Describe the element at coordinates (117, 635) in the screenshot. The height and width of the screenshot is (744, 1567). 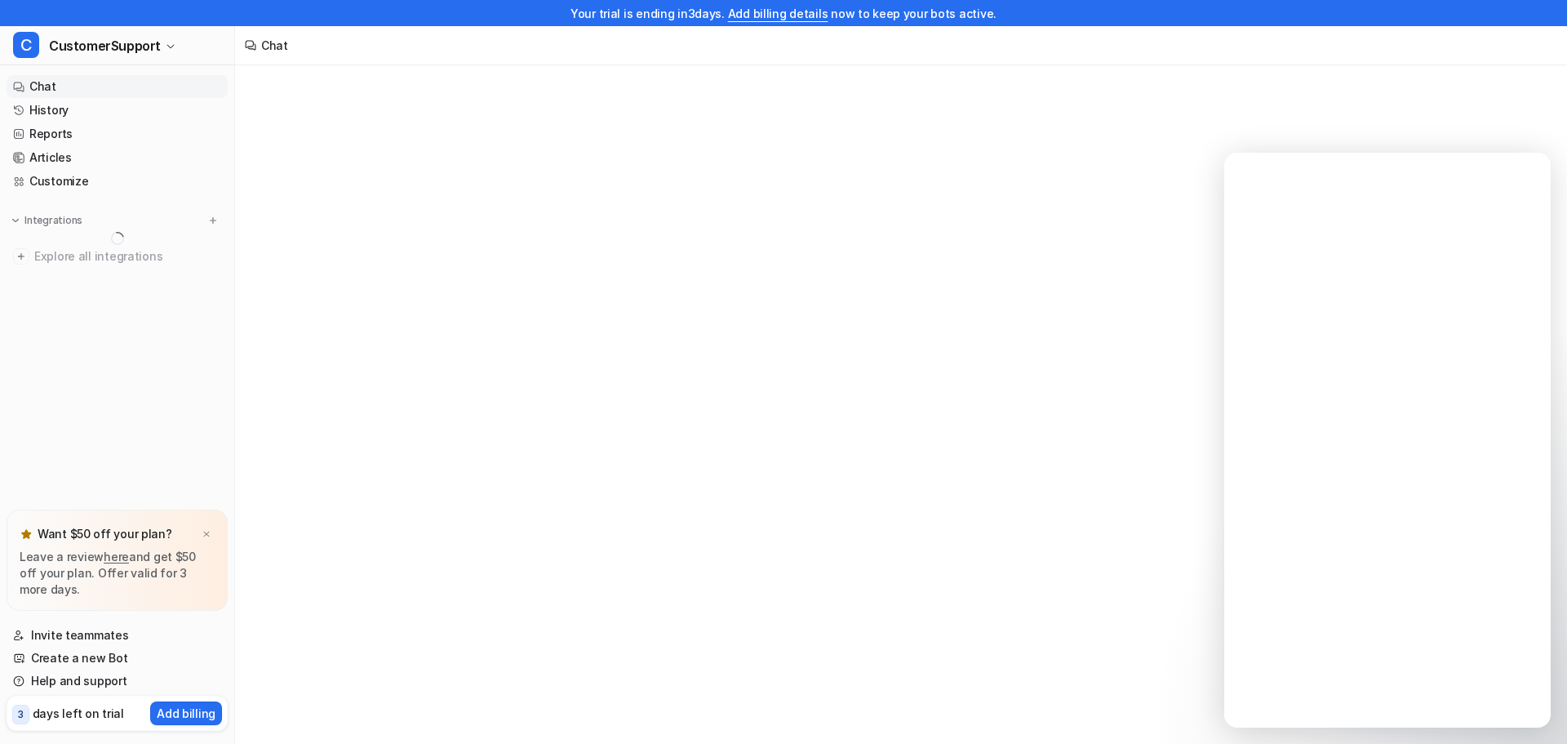
I see `a: Invite teammates` at that location.